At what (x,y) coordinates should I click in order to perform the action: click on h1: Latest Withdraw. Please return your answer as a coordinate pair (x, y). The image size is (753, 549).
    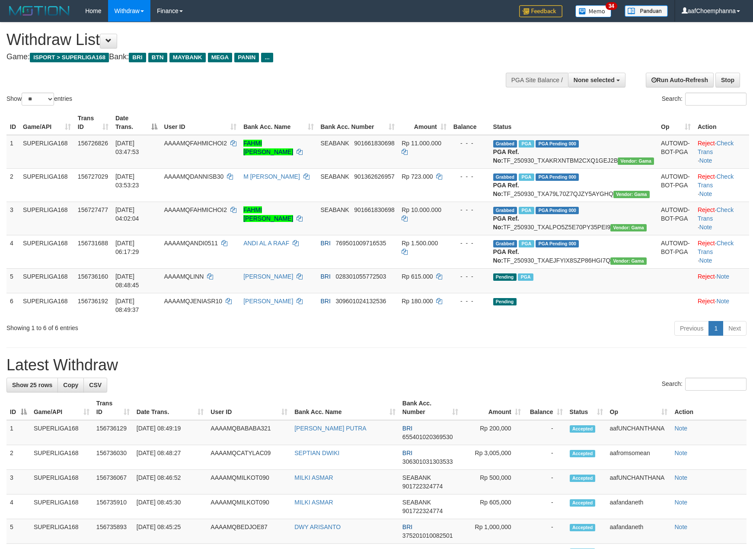
    Looking at the image, I should click on (377, 365).